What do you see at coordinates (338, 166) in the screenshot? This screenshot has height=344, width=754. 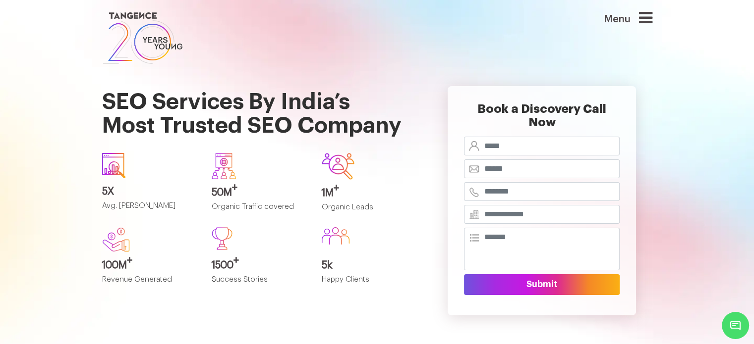 I see `img: Group-642.svg` at bounding box center [338, 166].